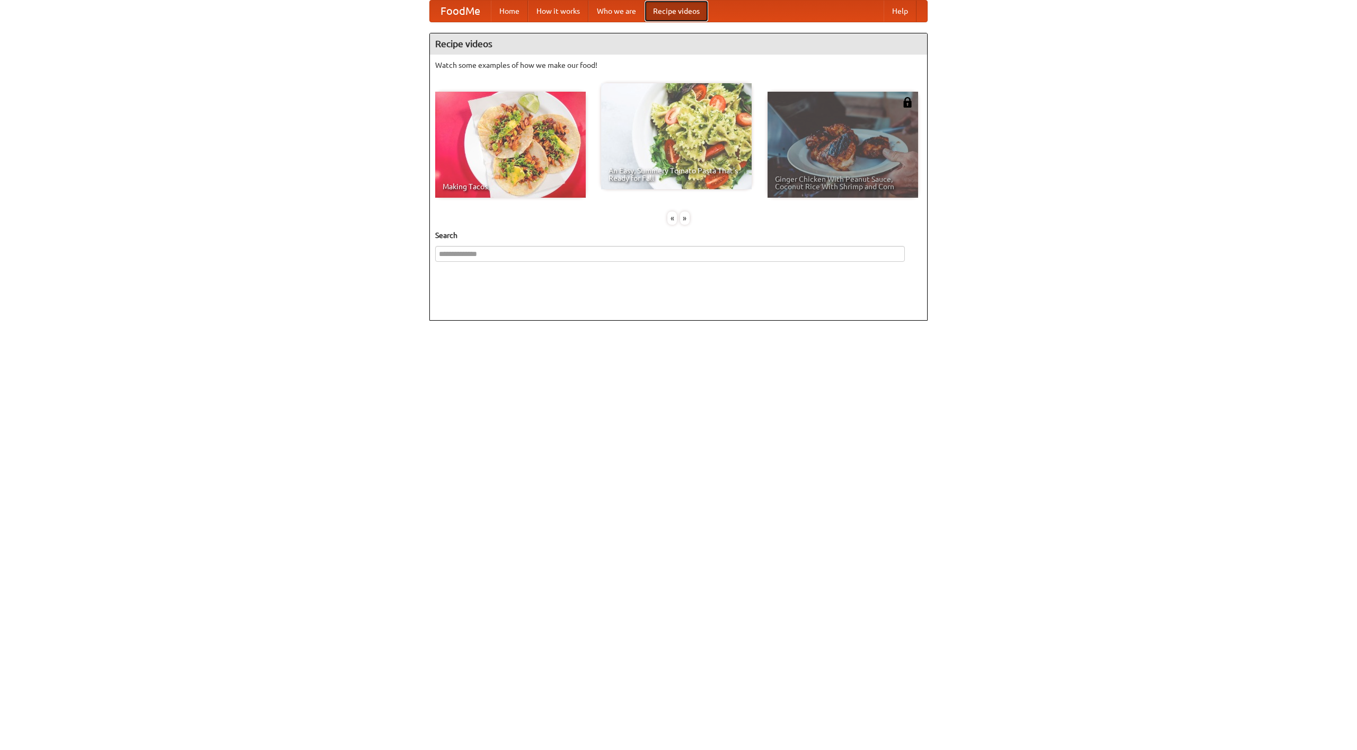 This screenshot has width=1357, height=750. What do you see at coordinates (678, 65) in the screenshot?
I see `p: Watch some examples of how we make our food!` at bounding box center [678, 65].